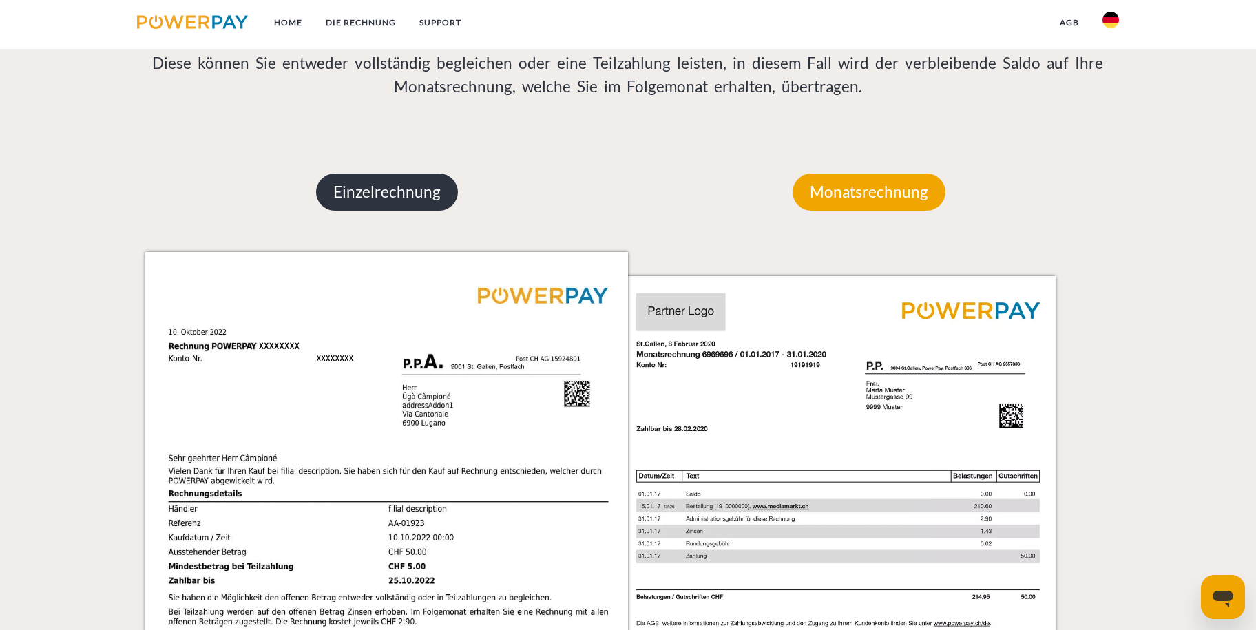  Describe the element at coordinates (288, 23) in the screenshot. I see `a: Home` at that location.